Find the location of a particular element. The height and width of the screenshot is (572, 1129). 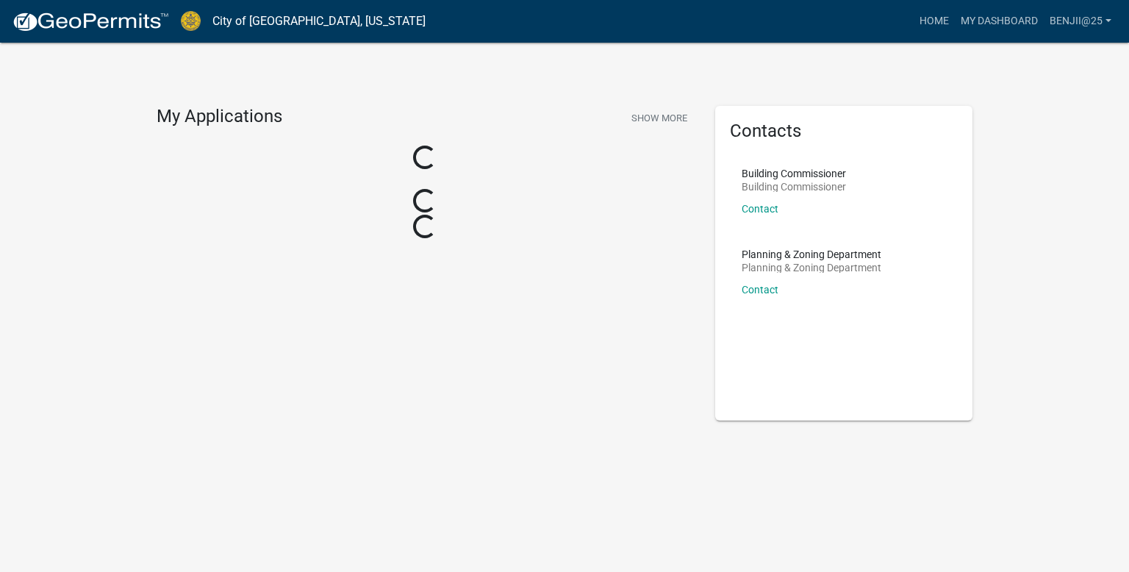

a: Home is located at coordinates (934, 21).